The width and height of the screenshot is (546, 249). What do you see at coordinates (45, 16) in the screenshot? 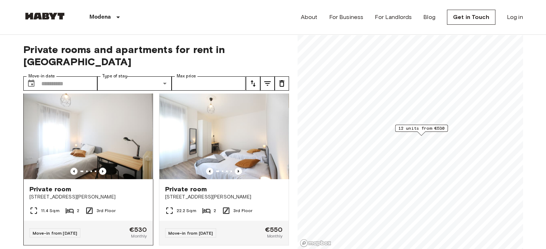
I see `img: Habyt` at bounding box center [45, 16].